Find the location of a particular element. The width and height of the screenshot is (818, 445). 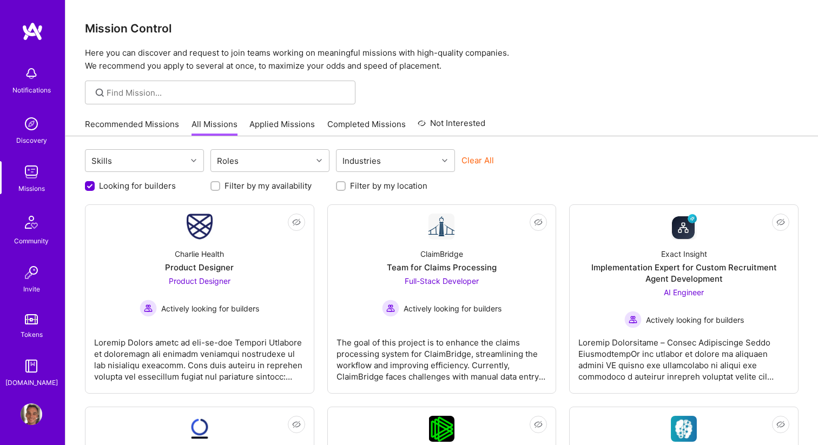

div: Missions is located at coordinates (31, 188).